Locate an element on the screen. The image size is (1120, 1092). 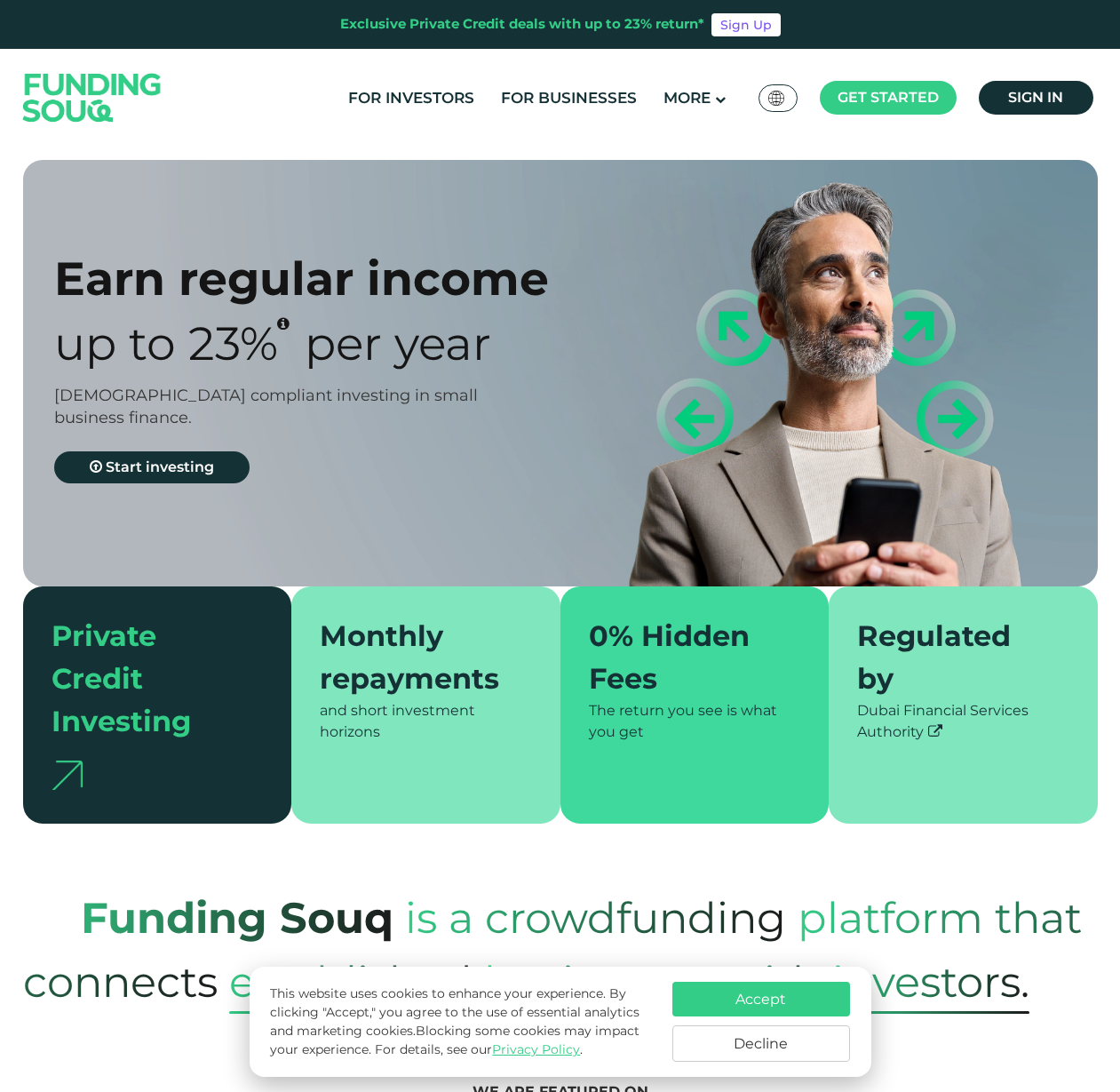
span: Blocking some cookies may impact your experience. is located at coordinates (455, 1039).